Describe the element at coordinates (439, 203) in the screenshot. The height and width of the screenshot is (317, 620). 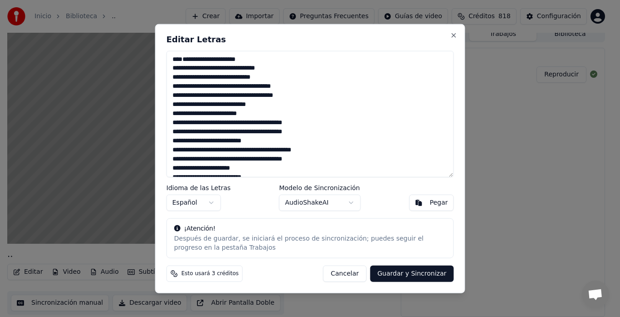
I see `div: Pegar` at that location.